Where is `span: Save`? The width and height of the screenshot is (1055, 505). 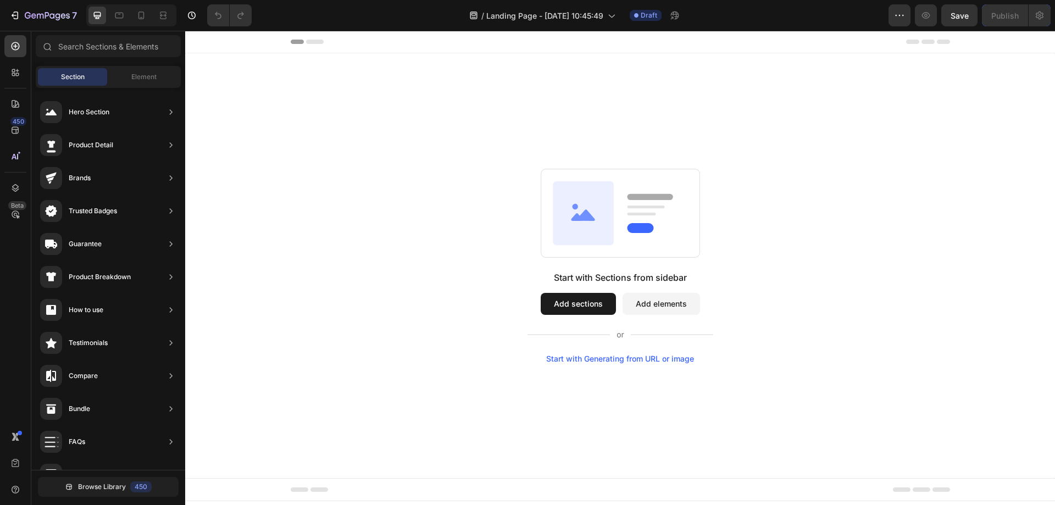 span: Save is located at coordinates (959, 15).